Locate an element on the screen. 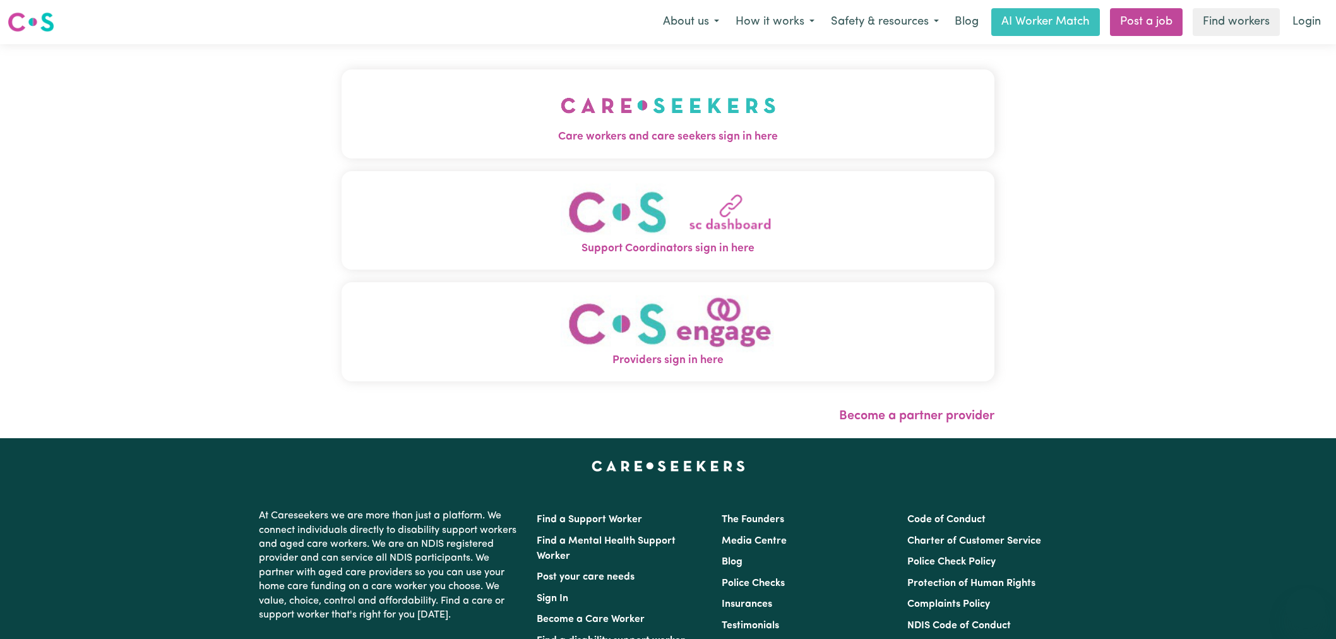  a: Post a job is located at coordinates (1146, 22).